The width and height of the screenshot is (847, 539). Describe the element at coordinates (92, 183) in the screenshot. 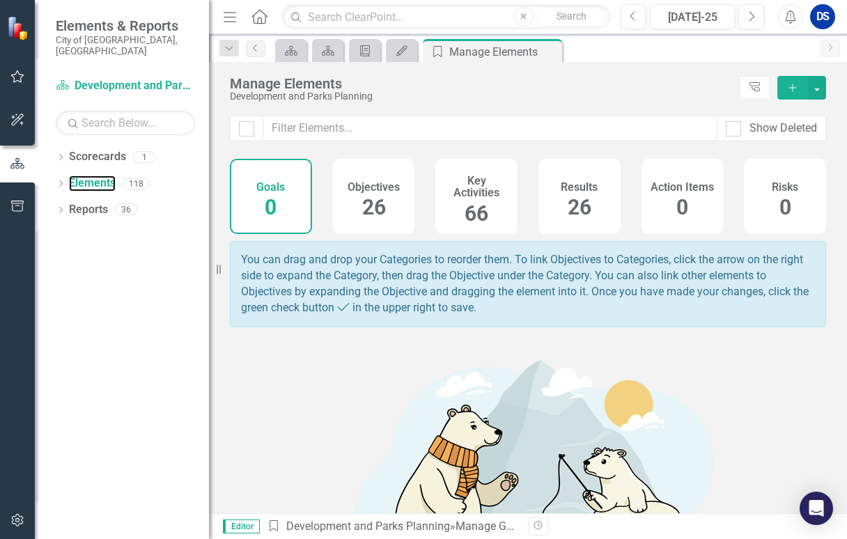

I see `a: Elements` at that location.